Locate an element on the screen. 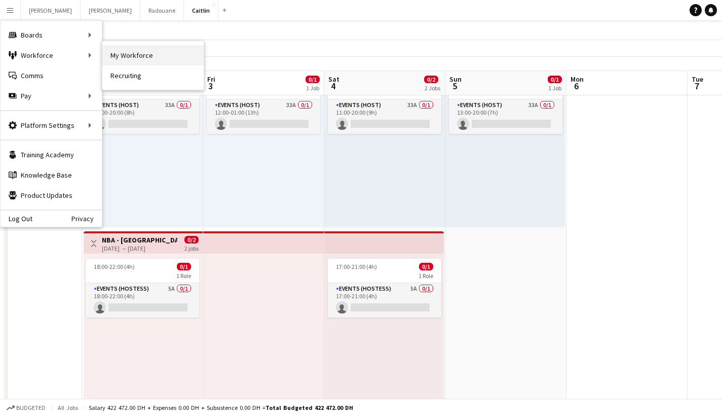 The width and height of the screenshot is (722, 416). a: Privacy is located at coordinates (87, 218).